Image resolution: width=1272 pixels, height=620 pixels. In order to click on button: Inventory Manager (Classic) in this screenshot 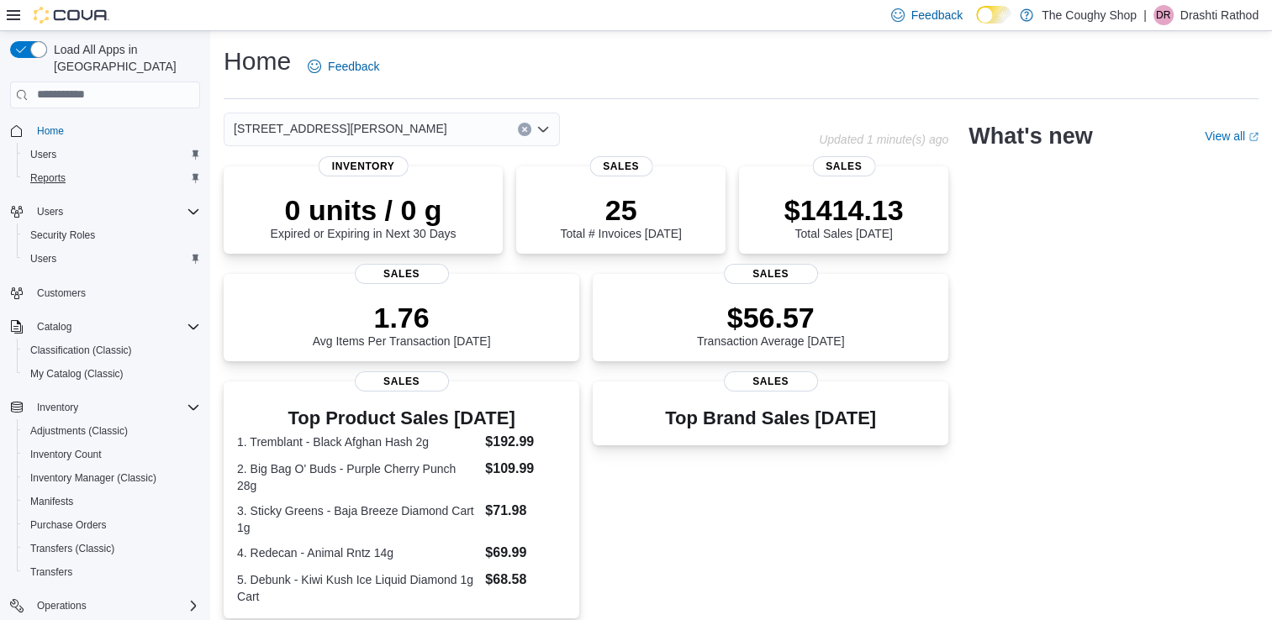, I will do `click(112, 478)`.